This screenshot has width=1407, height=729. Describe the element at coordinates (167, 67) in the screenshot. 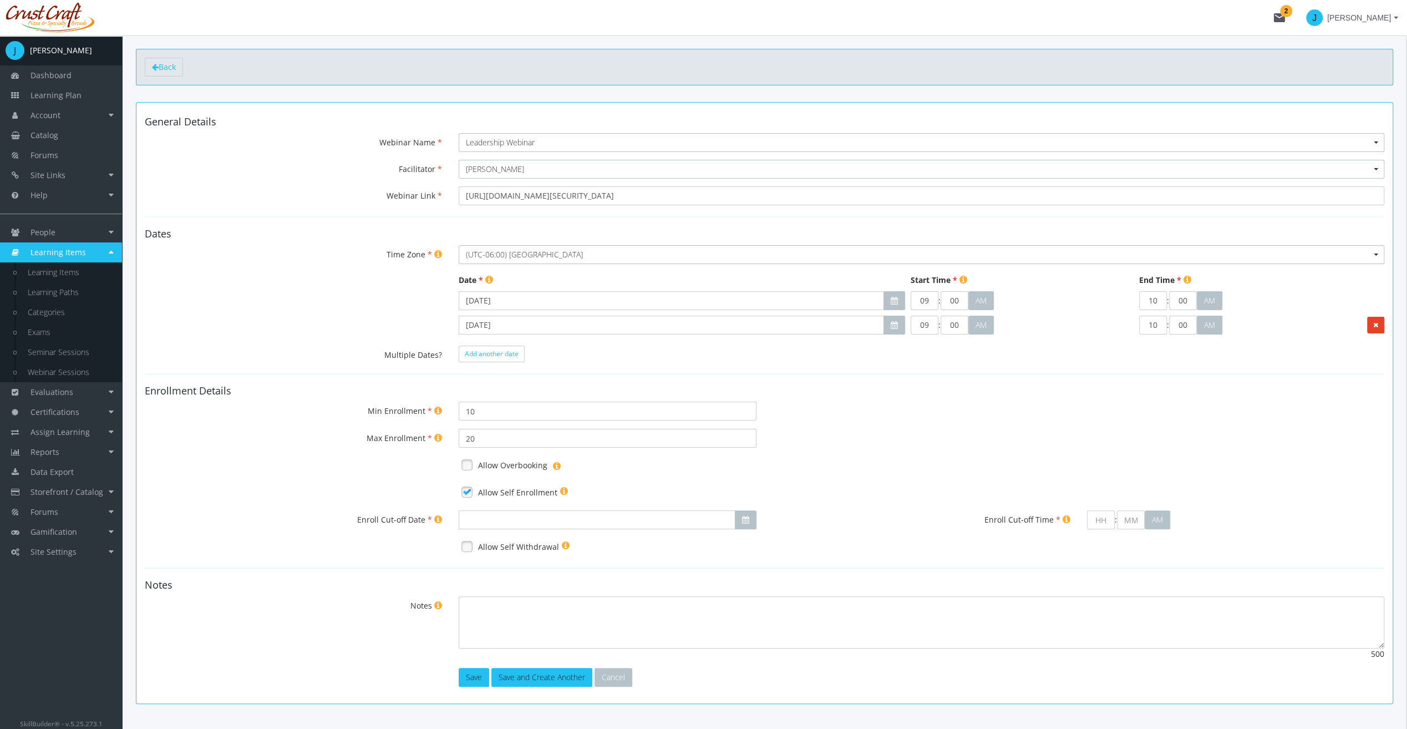

I see `span: Back` at that location.